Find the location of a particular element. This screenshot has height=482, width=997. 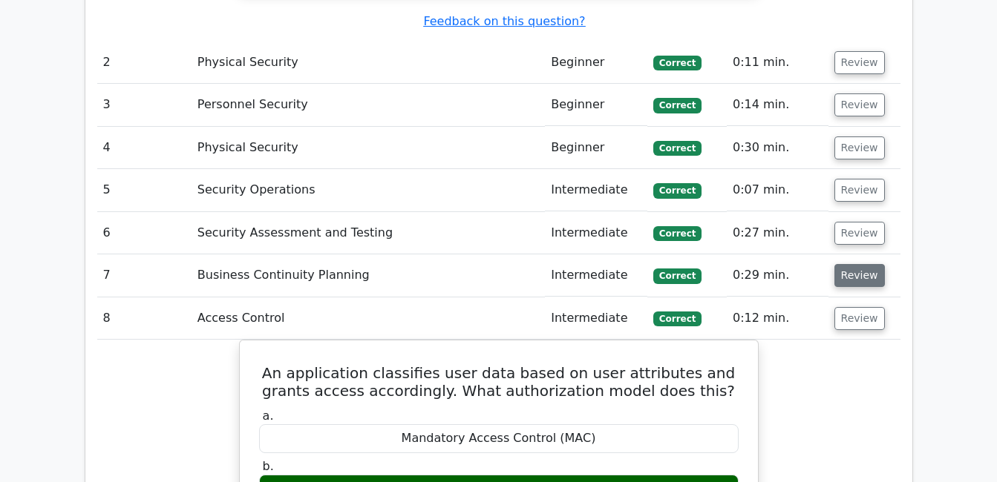

td: 0:29 min. is located at coordinates (777, 275).